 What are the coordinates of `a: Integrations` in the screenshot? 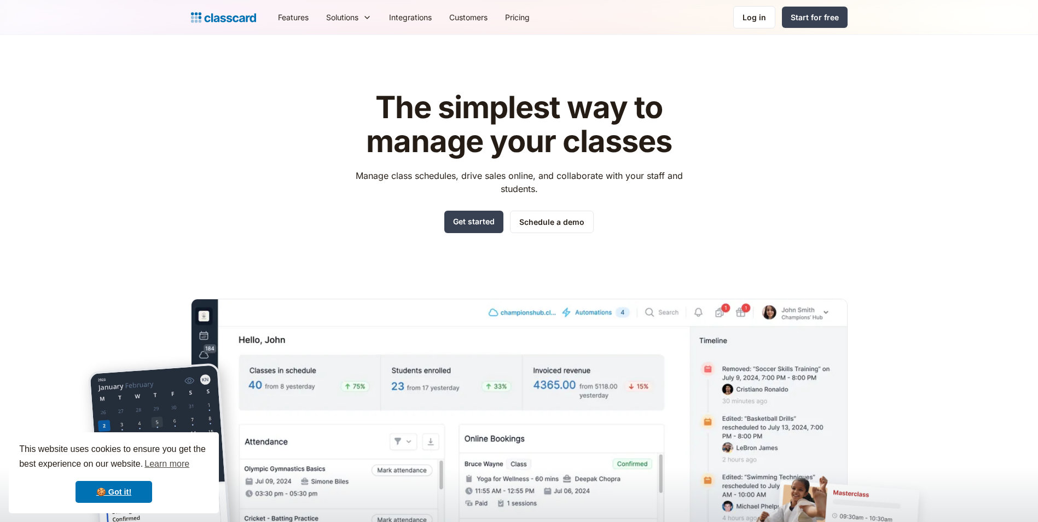 It's located at (410, 17).